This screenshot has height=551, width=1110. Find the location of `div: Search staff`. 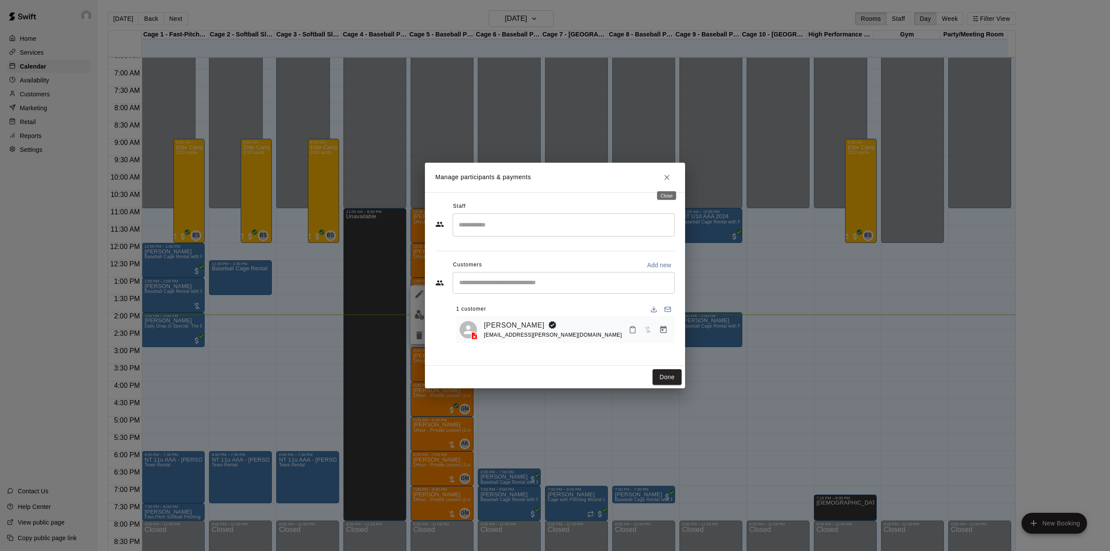

div: Search staff is located at coordinates (564, 225).